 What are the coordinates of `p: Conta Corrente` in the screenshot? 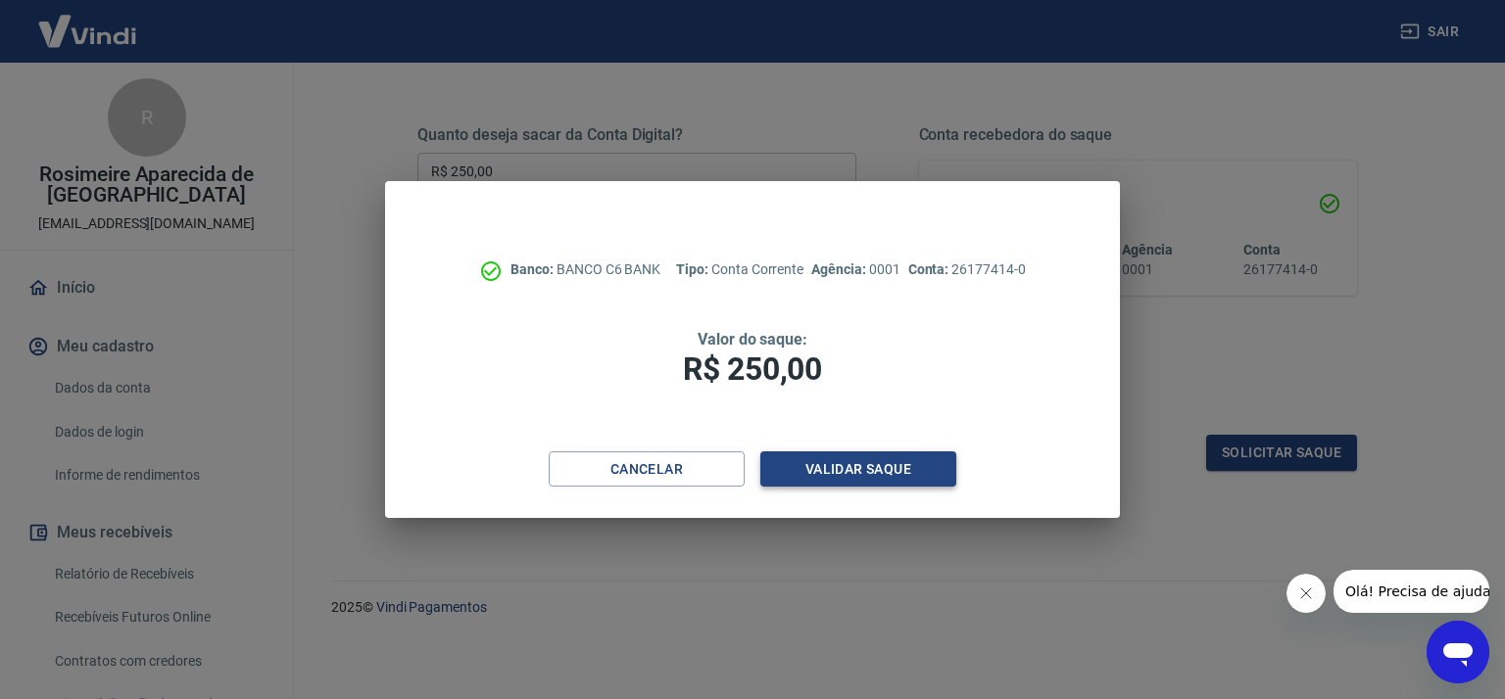 It's located at (740, 269).